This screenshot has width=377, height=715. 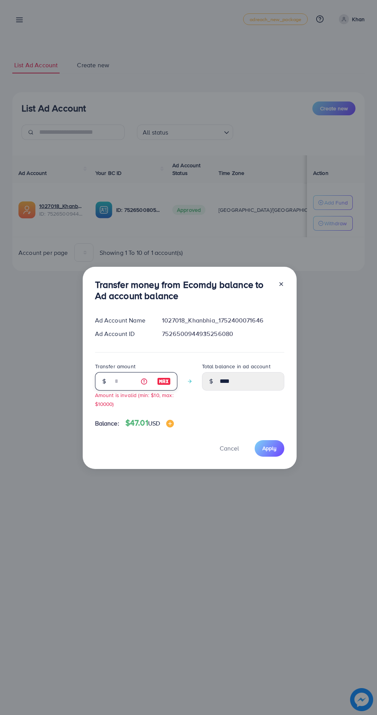 What do you see at coordinates (229, 448) in the screenshot?
I see `span: Cancel` at bounding box center [229, 448].